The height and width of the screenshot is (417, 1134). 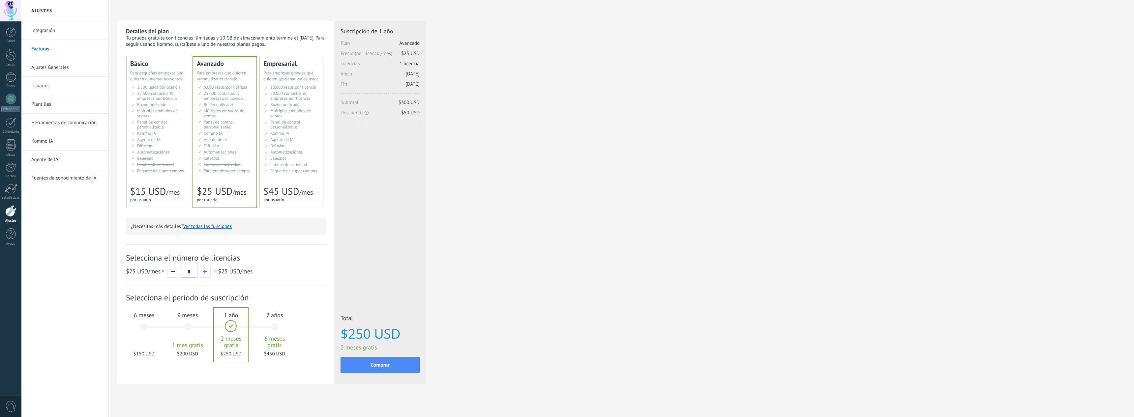 I want to click on span: - $50 USD, so click(x=409, y=113).